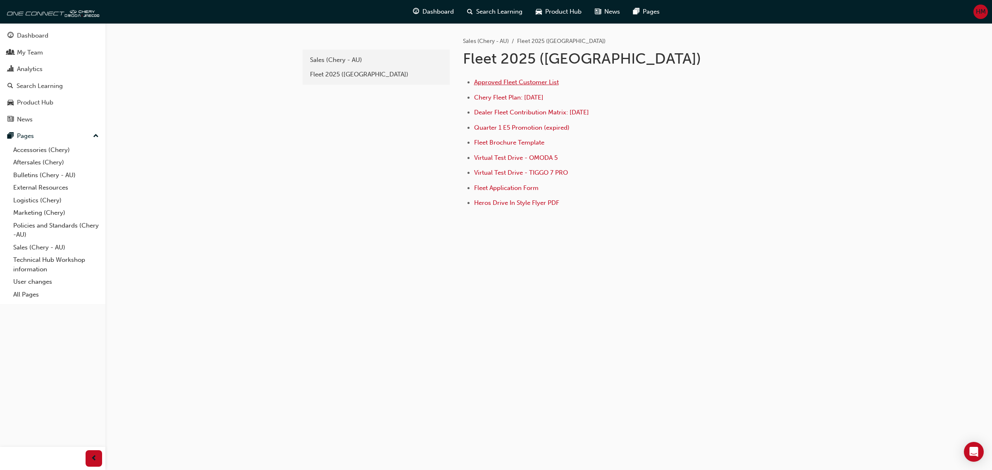  I want to click on a: Dashboard, so click(52, 36).